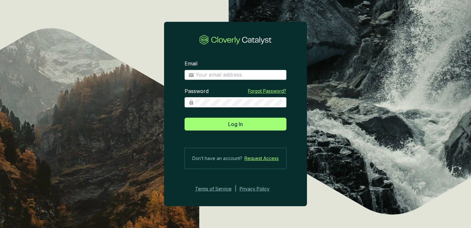  I want to click on a: Forgot Password?, so click(267, 91).